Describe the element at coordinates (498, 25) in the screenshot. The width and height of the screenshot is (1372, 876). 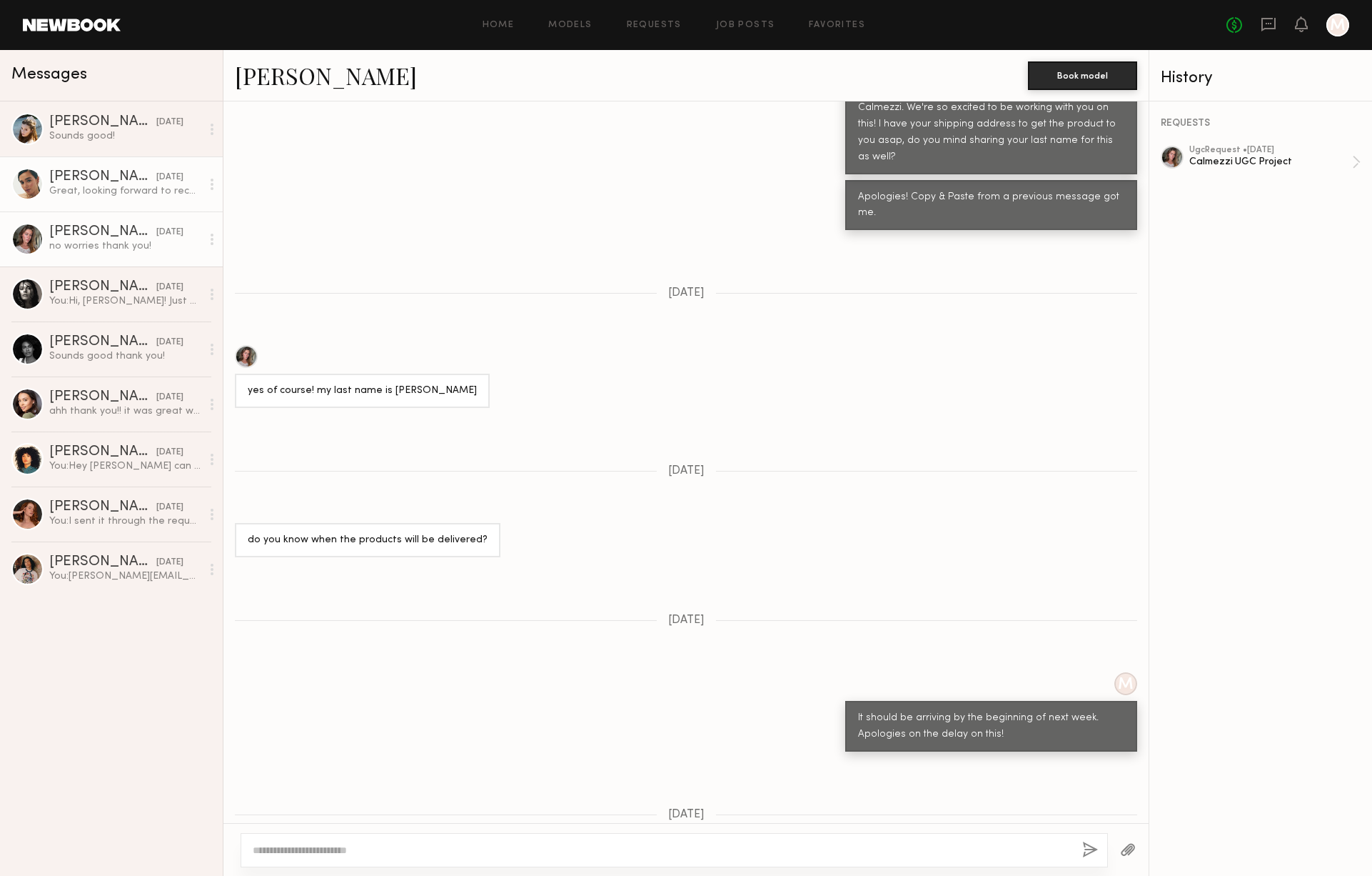
I see `a: Home` at that location.